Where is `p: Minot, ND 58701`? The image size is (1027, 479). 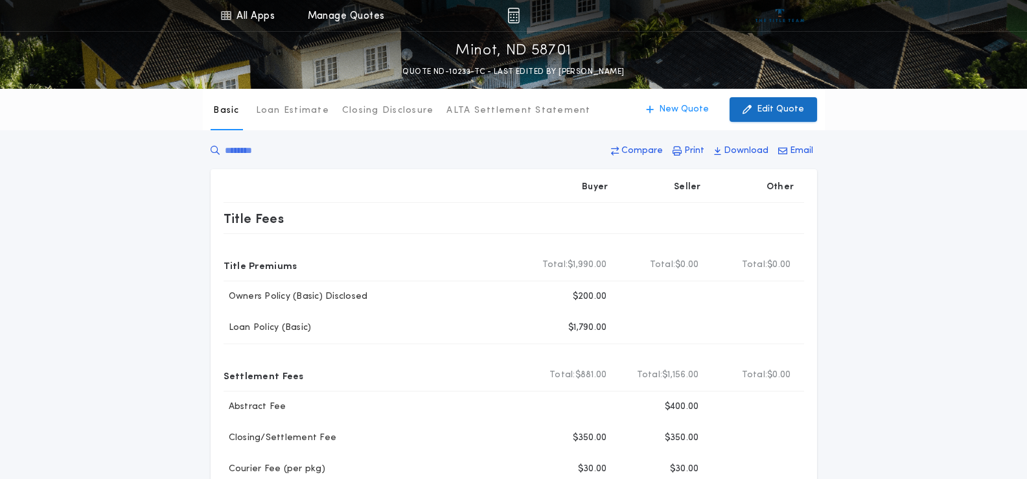
p: Minot, ND 58701 is located at coordinates (513, 51).